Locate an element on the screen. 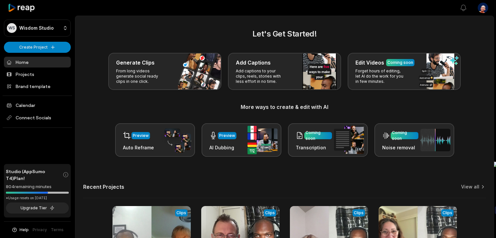 Image resolution: width=496 pixels, height=238 pixels. h3: Noise removal is located at coordinates (400, 147).